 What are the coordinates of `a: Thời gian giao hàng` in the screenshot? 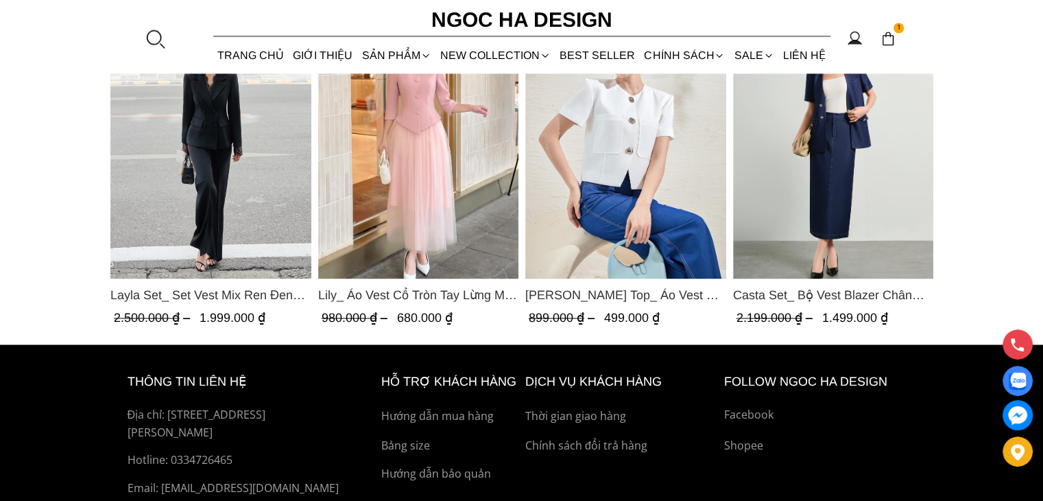 It's located at (621, 416).